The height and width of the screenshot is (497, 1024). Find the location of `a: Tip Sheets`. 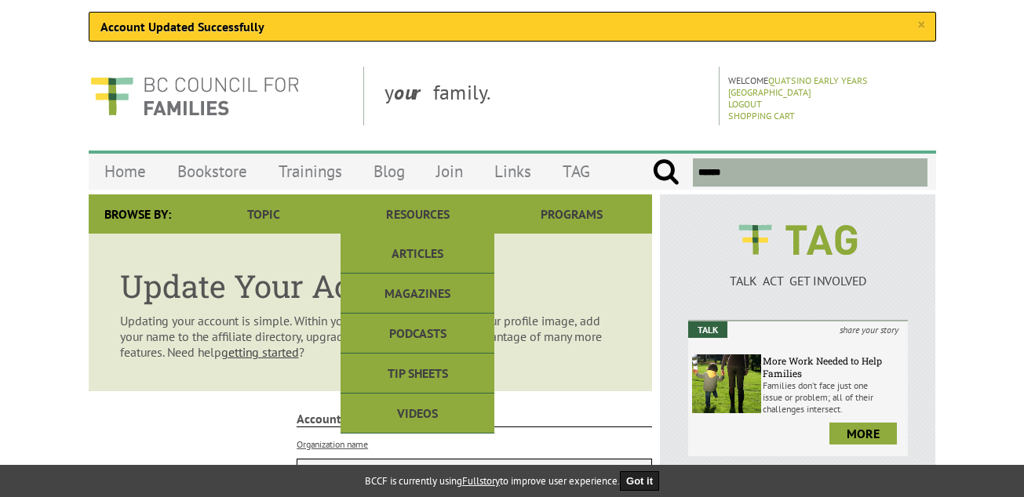

a: Tip Sheets is located at coordinates (417, 373).